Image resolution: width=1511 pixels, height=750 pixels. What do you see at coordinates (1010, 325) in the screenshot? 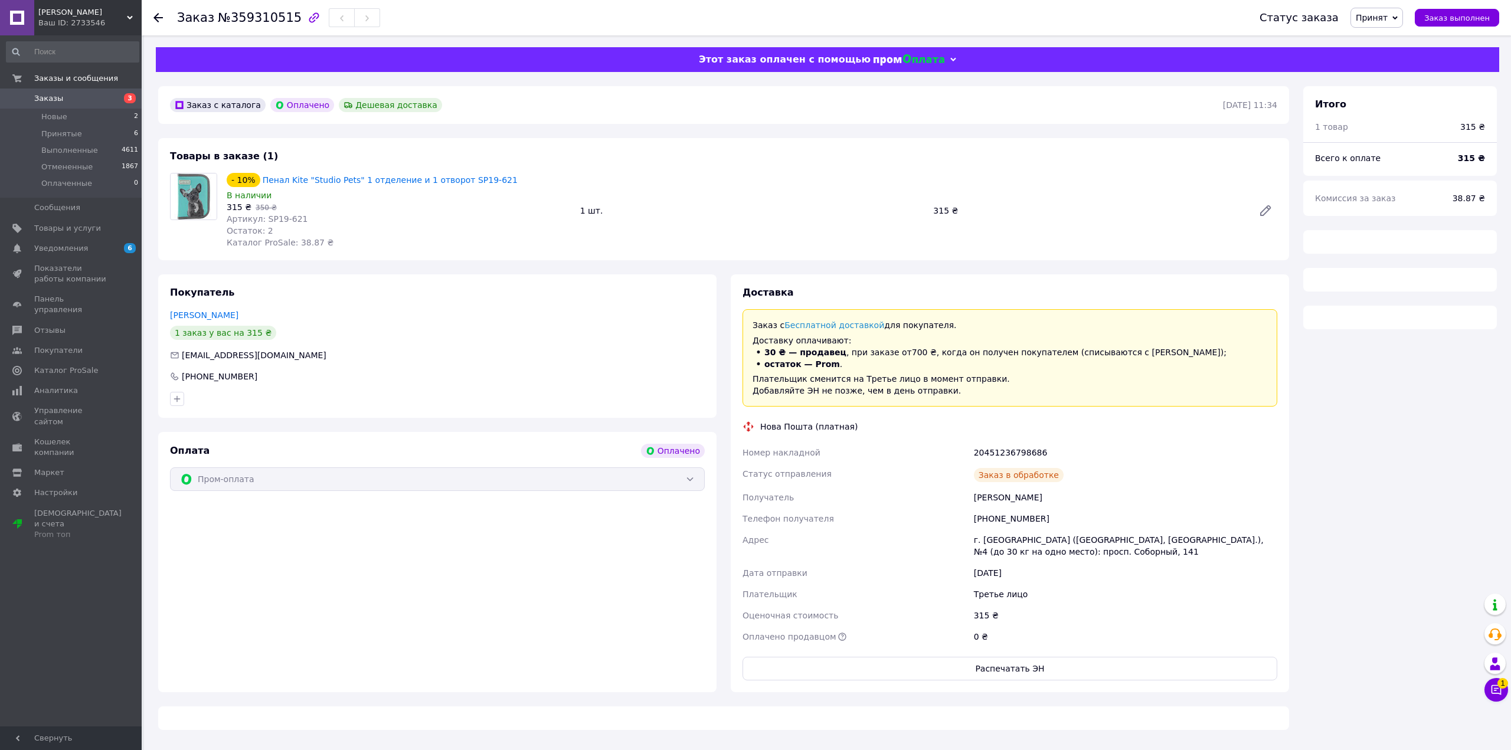
I see `p: Заказ с для покупателя.` at bounding box center [1010, 325].